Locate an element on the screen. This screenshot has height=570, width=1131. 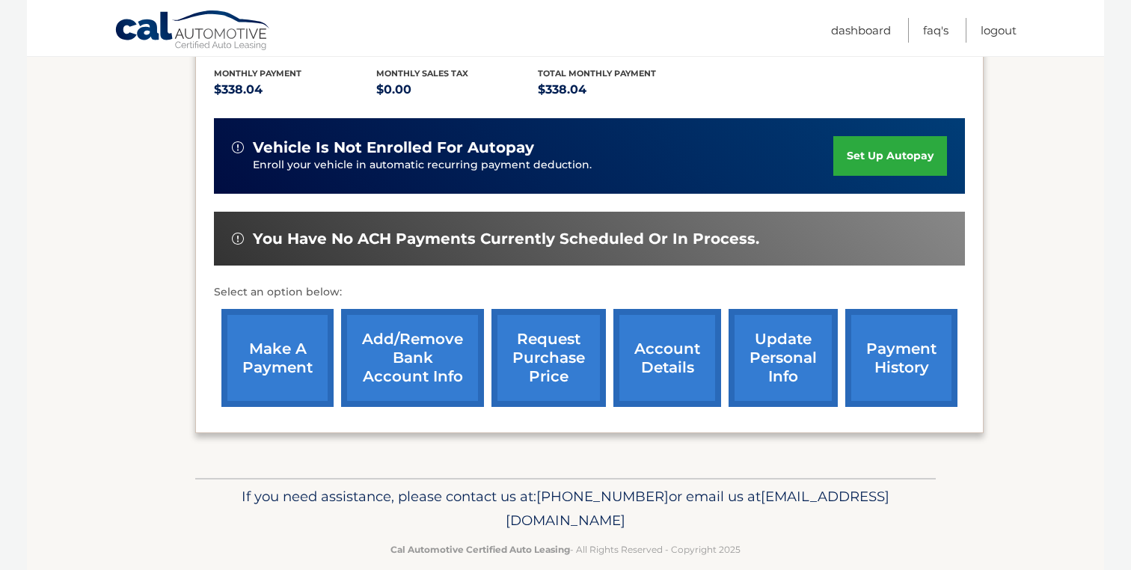
a: request purchase price is located at coordinates (548, 357).